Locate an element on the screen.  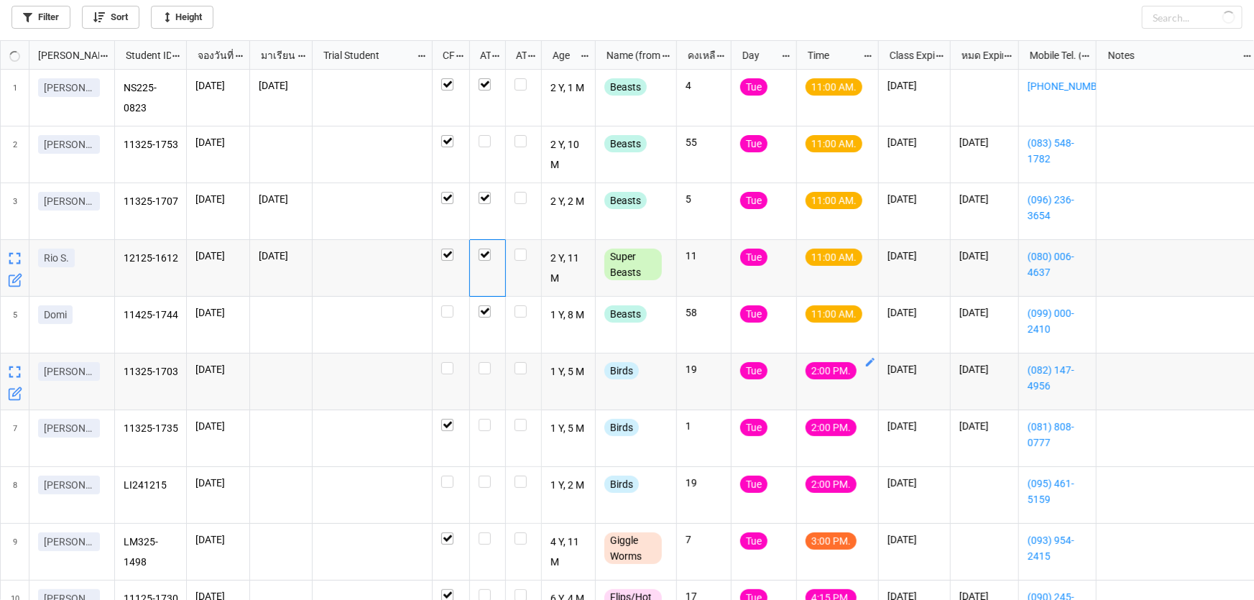
span: 3 is located at coordinates (15, 211).